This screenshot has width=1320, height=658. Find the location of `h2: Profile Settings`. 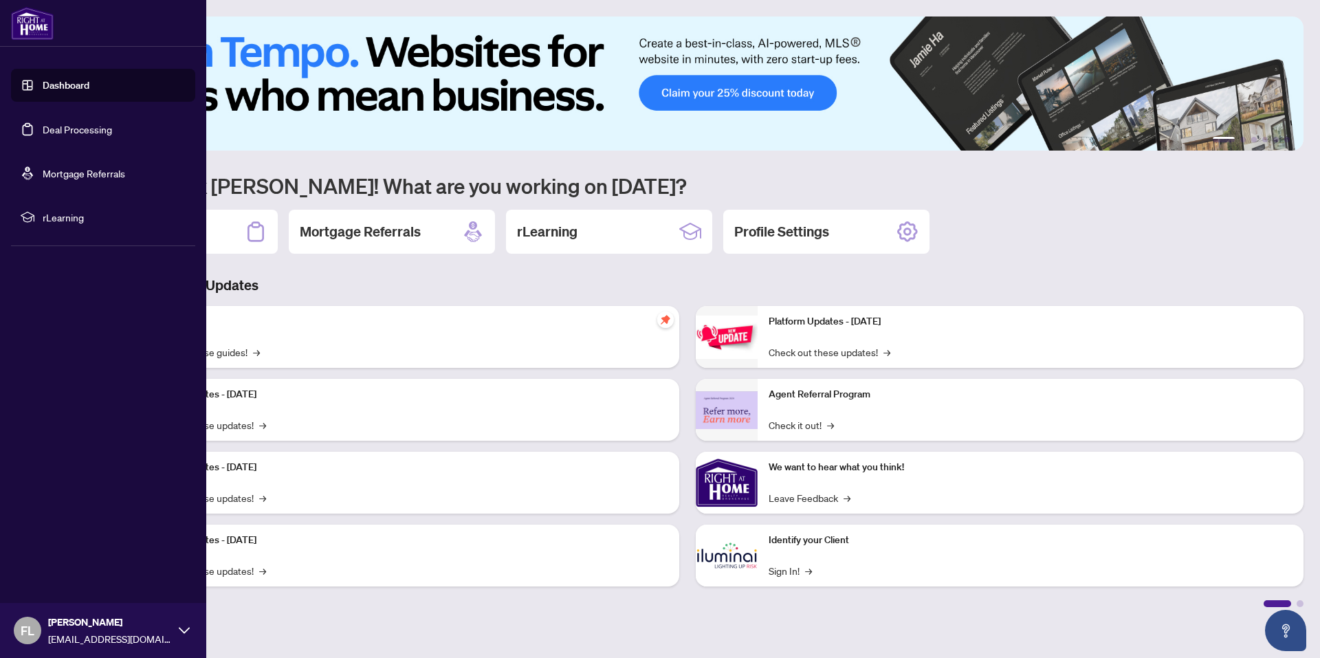

h2: Profile Settings is located at coordinates (782, 232).